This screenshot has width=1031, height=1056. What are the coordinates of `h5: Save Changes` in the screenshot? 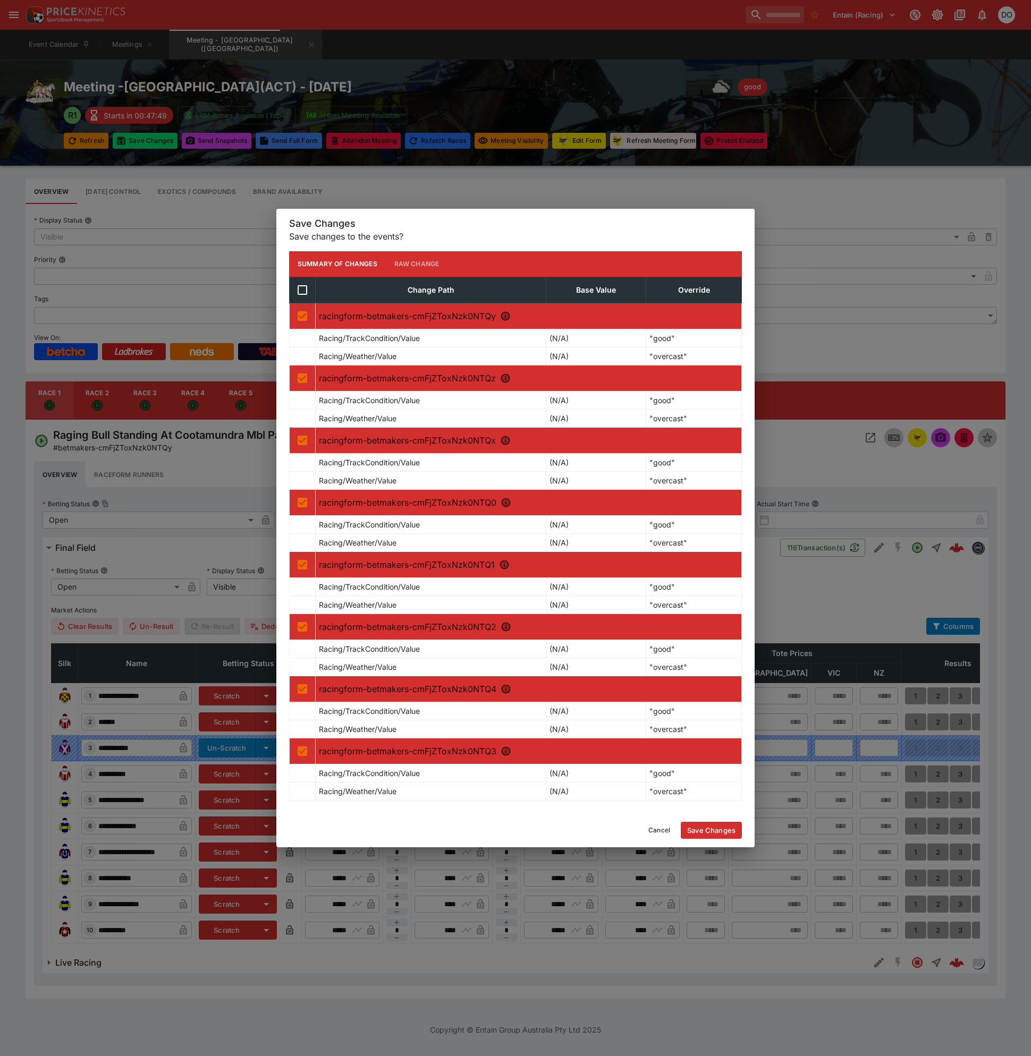 It's located at (515, 223).